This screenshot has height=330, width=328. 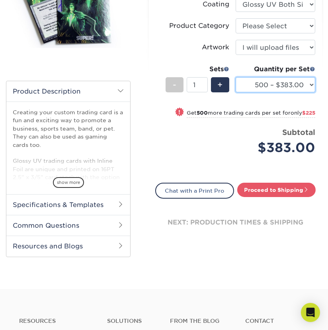 I want to click on div: $383.00, so click(x=278, y=148).